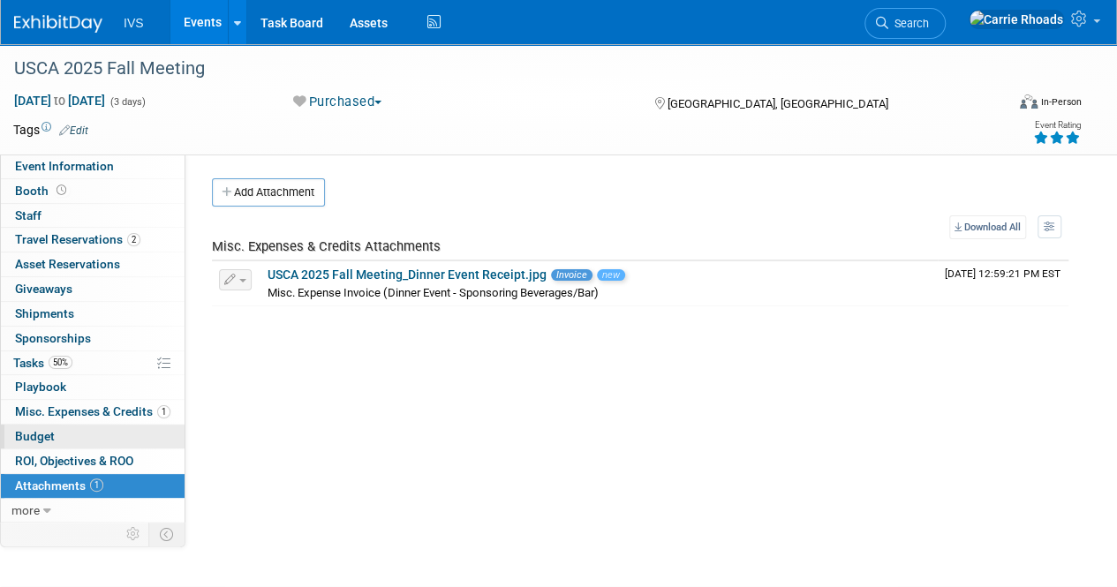 Image resolution: width=1117 pixels, height=587 pixels. I want to click on span: Misc. Expenses & Credits Attachments, so click(326, 246).